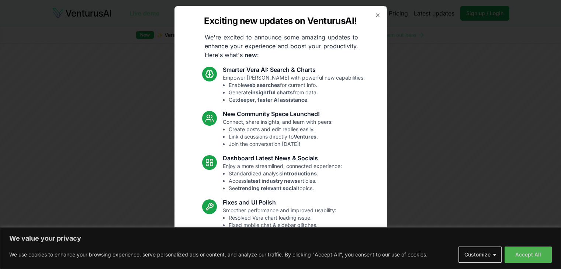  What do you see at coordinates (281, 256) in the screenshot?
I see `p: These updates are designed to make VenturusAI more powerful, intuitive, and user-friendly. Let us...` at bounding box center [281, 256].